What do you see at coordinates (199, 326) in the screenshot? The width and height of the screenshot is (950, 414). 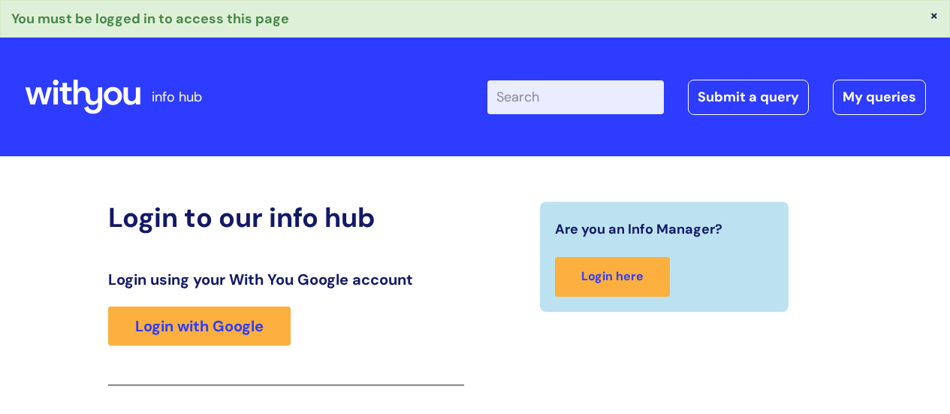 I see `a: Login with Google` at bounding box center [199, 326].